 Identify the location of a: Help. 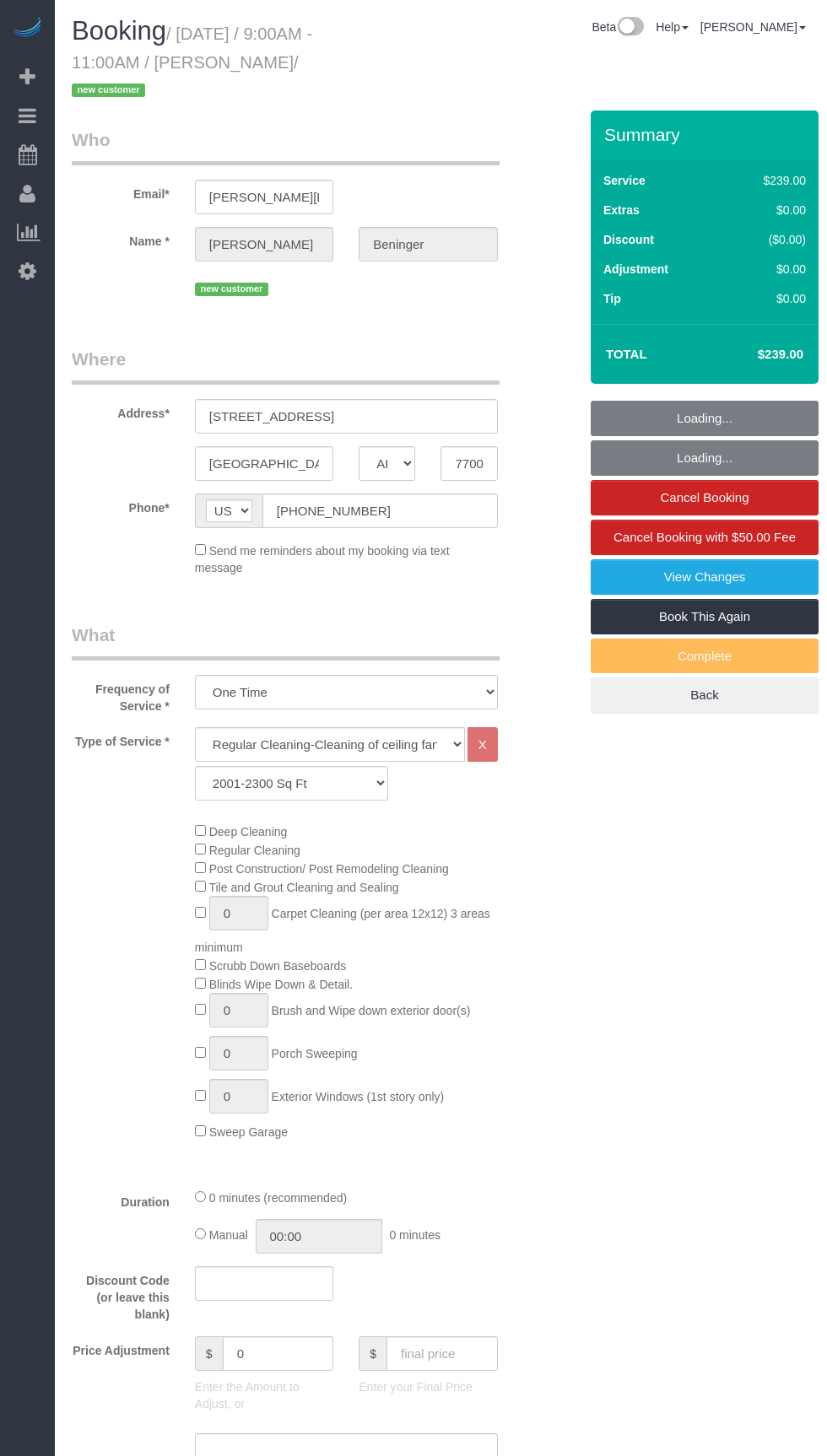
(671, 27).